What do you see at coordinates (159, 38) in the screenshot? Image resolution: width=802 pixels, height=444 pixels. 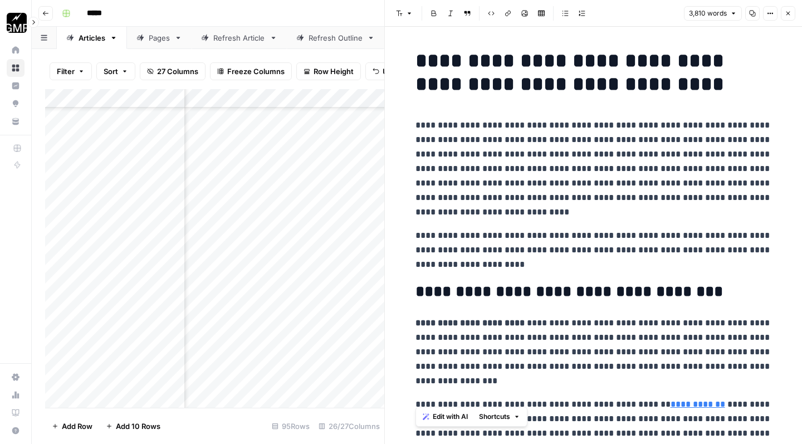 I see `div: Pages` at bounding box center [159, 38].